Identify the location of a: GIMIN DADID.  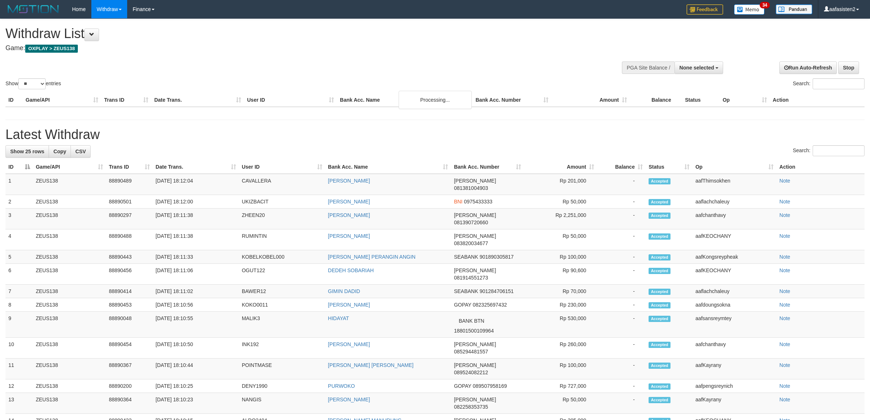
(344, 291).